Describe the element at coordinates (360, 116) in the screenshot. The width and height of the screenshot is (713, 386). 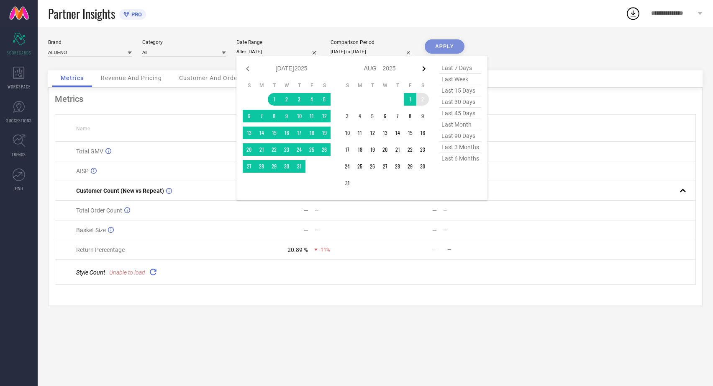
I see `td: Mon Aug 04 2025` at that location.